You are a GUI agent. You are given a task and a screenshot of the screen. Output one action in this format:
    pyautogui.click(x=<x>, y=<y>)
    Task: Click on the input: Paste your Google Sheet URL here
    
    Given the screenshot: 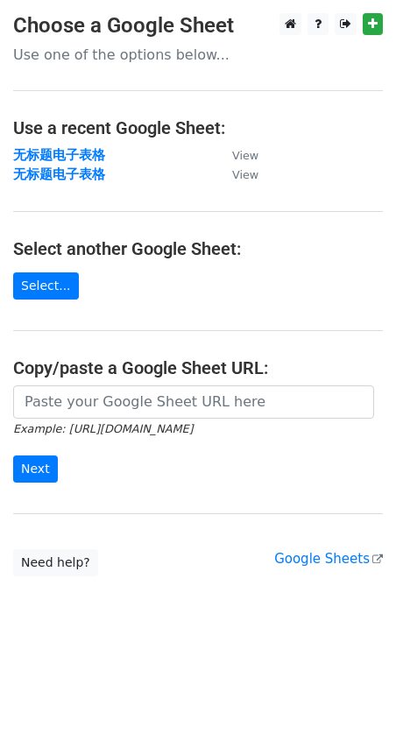 What is the action you would take?
    pyautogui.click(x=194, y=402)
    